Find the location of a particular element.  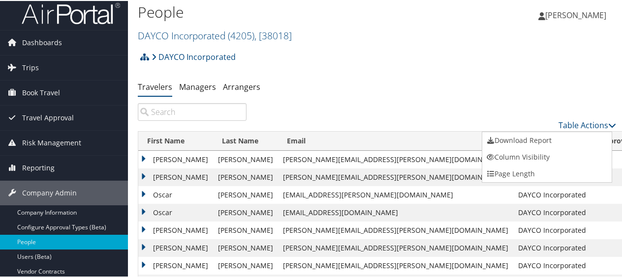

a: Page Length is located at coordinates (547, 173).